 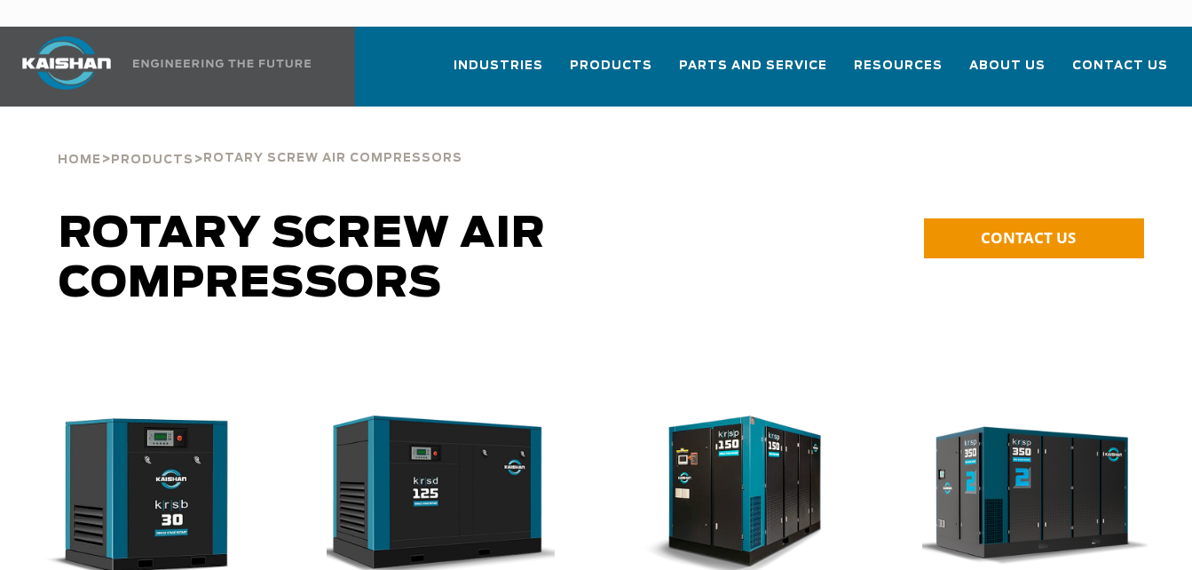 I want to click on span: CONTACT US, so click(x=1028, y=237).